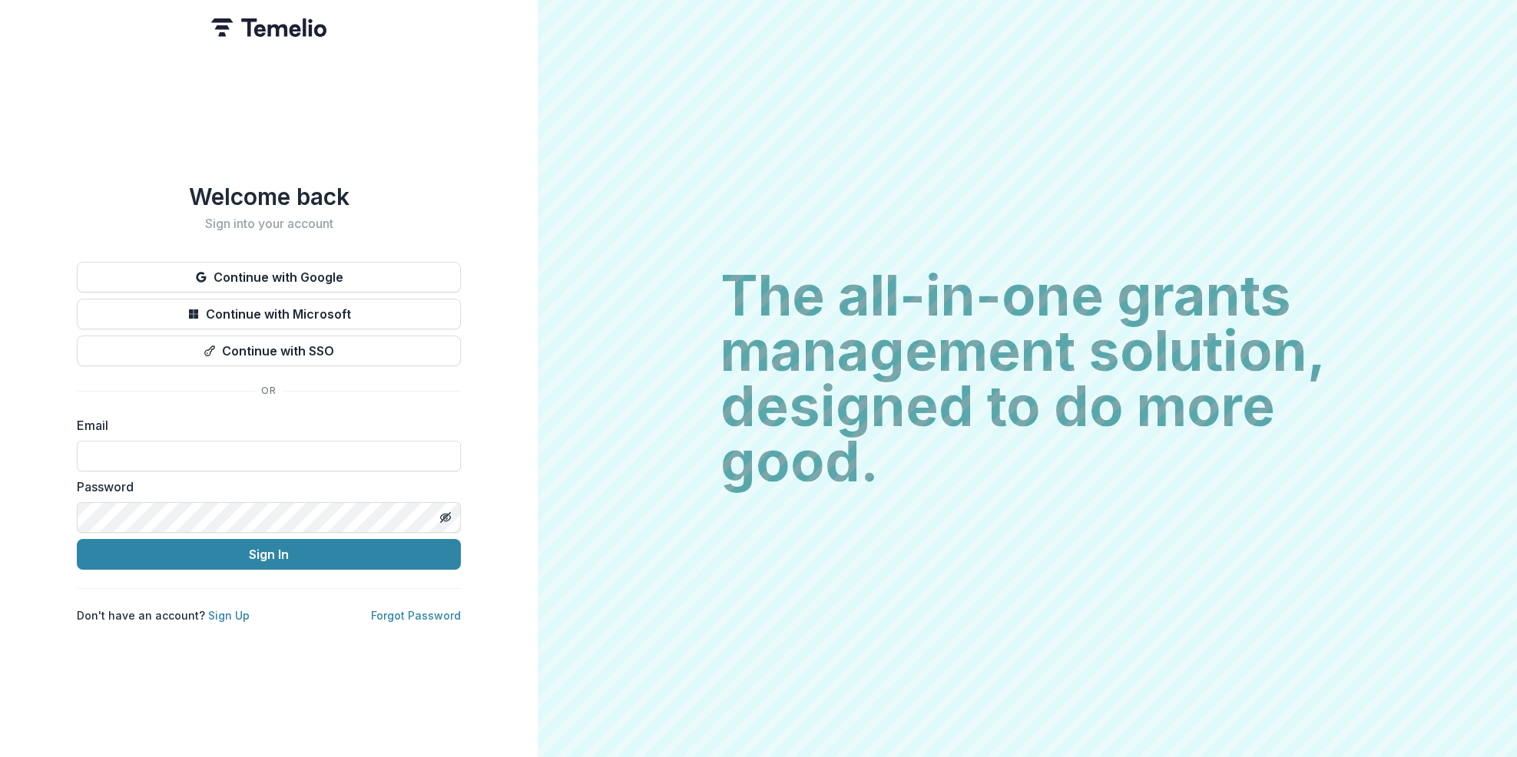  What do you see at coordinates (269, 314) in the screenshot?
I see `button: Continue with Microsoft` at bounding box center [269, 314].